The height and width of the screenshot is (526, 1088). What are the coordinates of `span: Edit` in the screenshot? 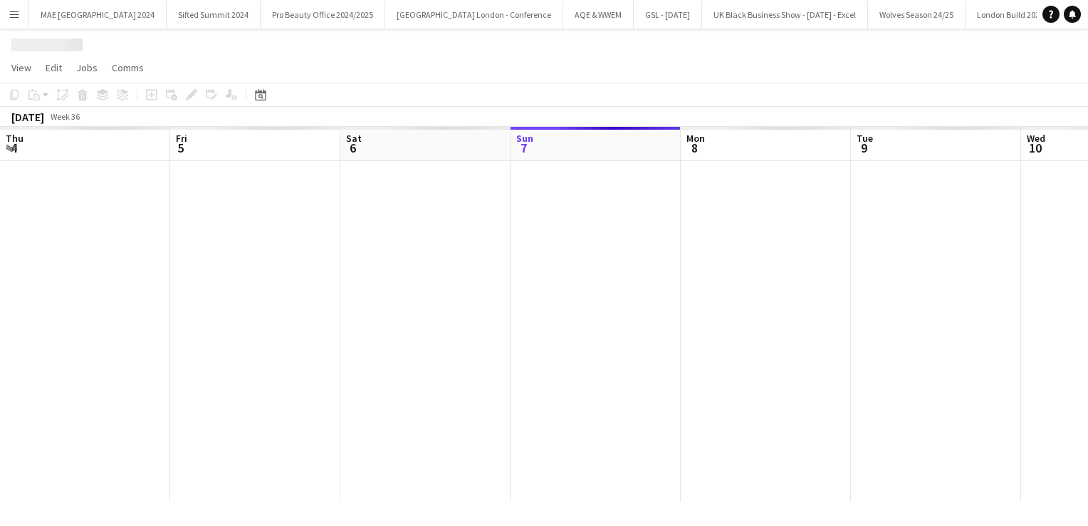 It's located at (53, 68).